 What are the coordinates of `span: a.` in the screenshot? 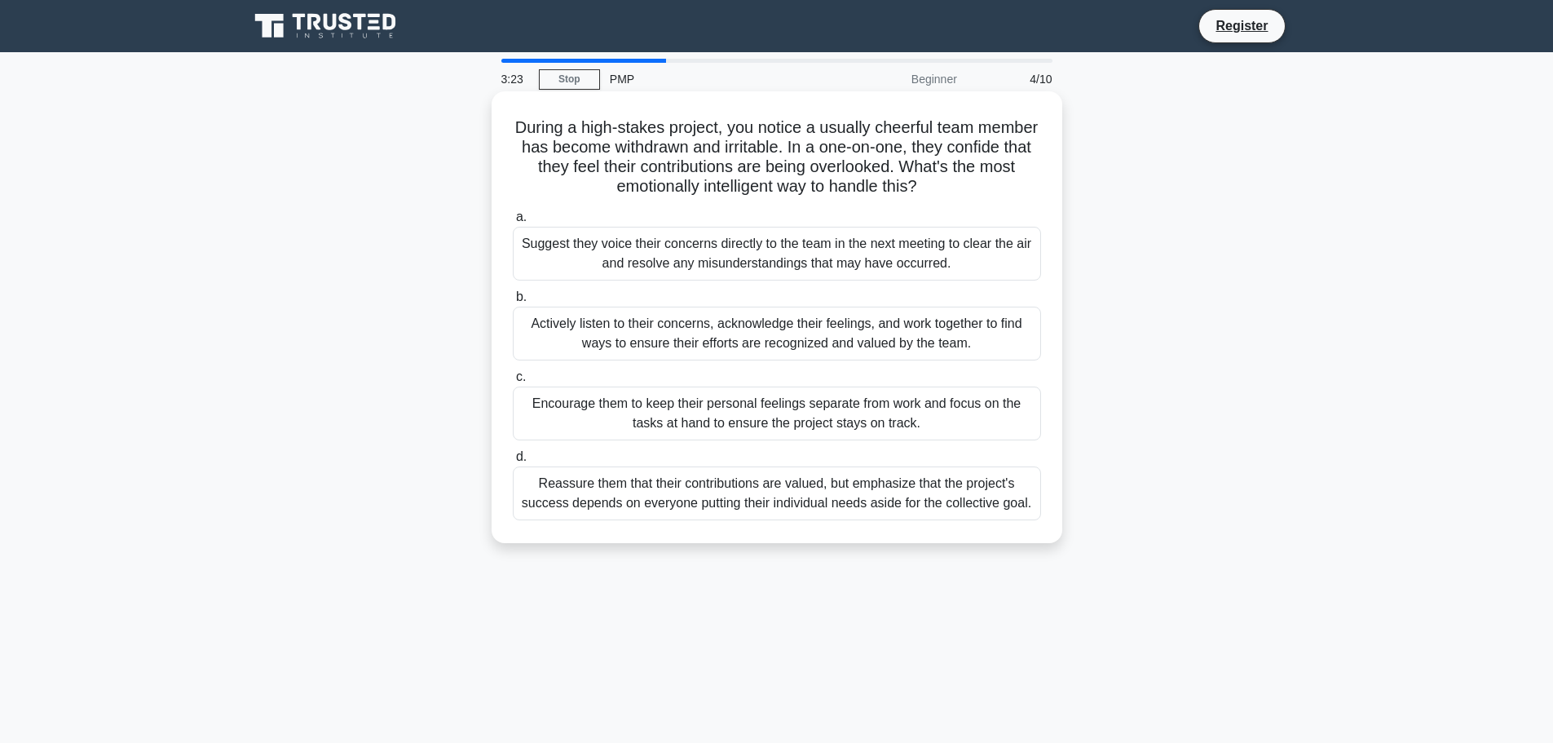 It's located at (521, 216).